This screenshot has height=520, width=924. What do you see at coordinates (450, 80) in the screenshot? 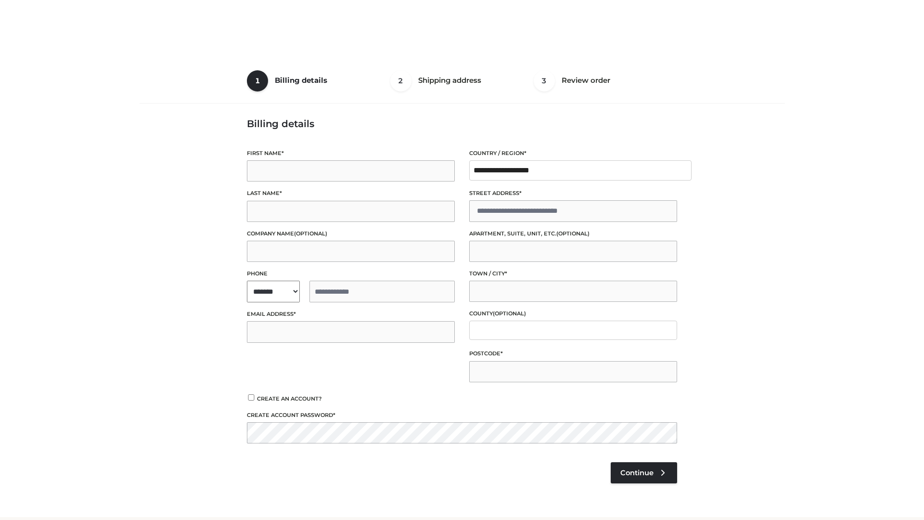
I see `span: Shipping address` at bounding box center [450, 80].